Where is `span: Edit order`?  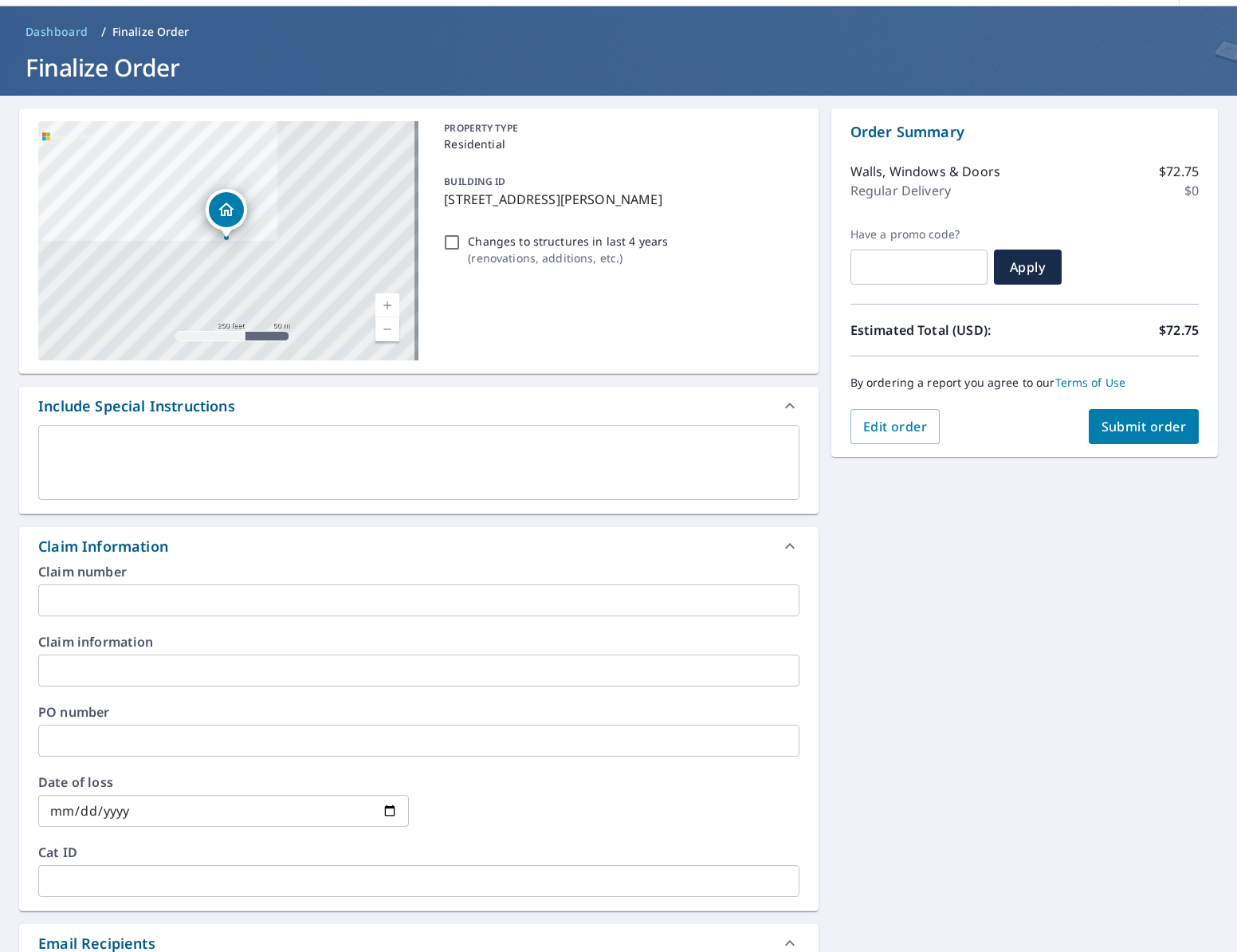
span: Edit order is located at coordinates (895, 426).